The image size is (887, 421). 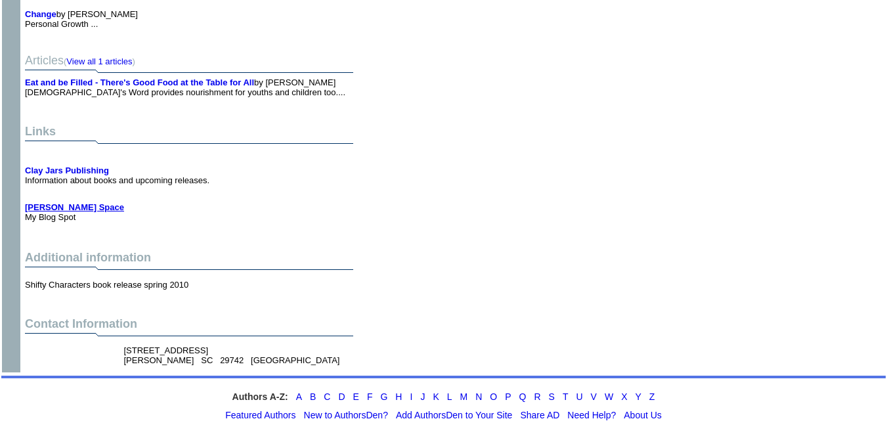 What do you see at coordinates (594, 397) in the screenshot?
I see `a: V` at bounding box center [594, 397].